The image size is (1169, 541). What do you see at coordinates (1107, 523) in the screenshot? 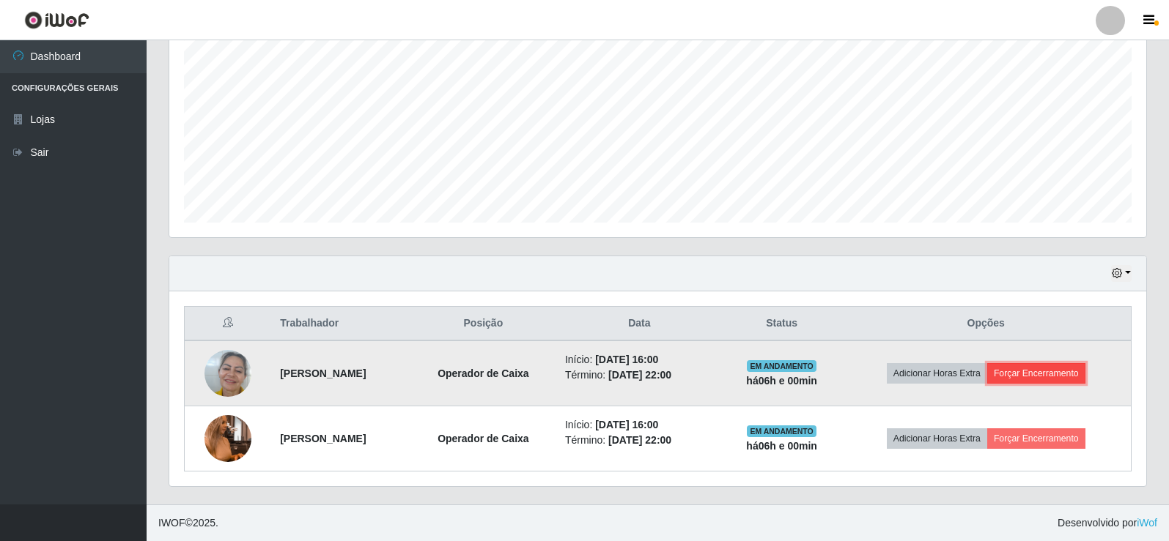
I see `span: Desenvolvido por` at bounding box center [1107, 523].